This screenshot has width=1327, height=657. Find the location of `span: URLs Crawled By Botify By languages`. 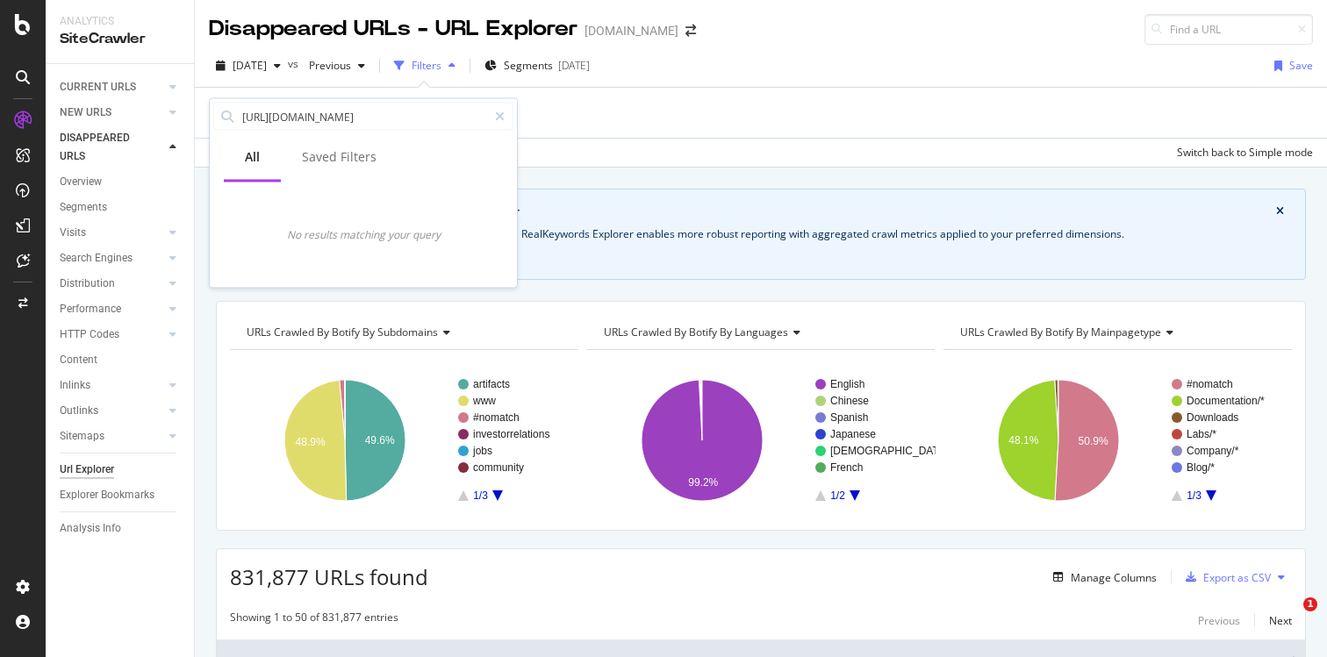

span: URLs Crawled By Botify By languages is located at coordinates (696, 332).